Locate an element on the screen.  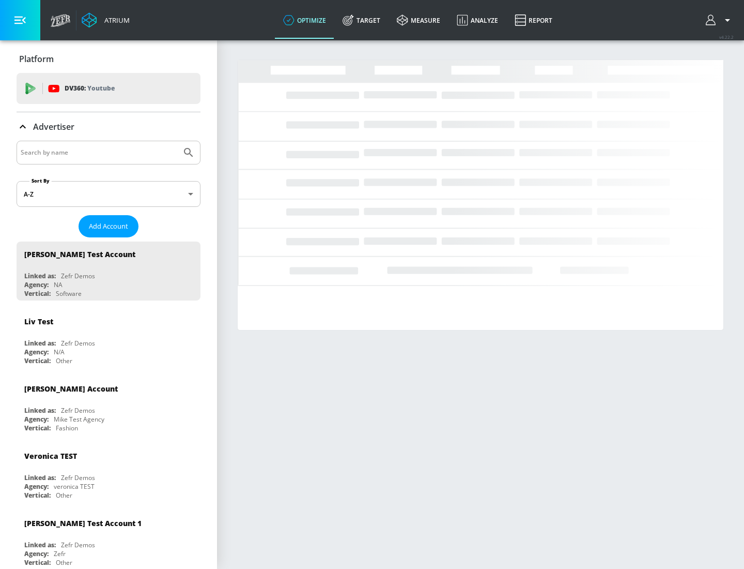
div: Mike Test Agency is located at coordinates (79, 419).